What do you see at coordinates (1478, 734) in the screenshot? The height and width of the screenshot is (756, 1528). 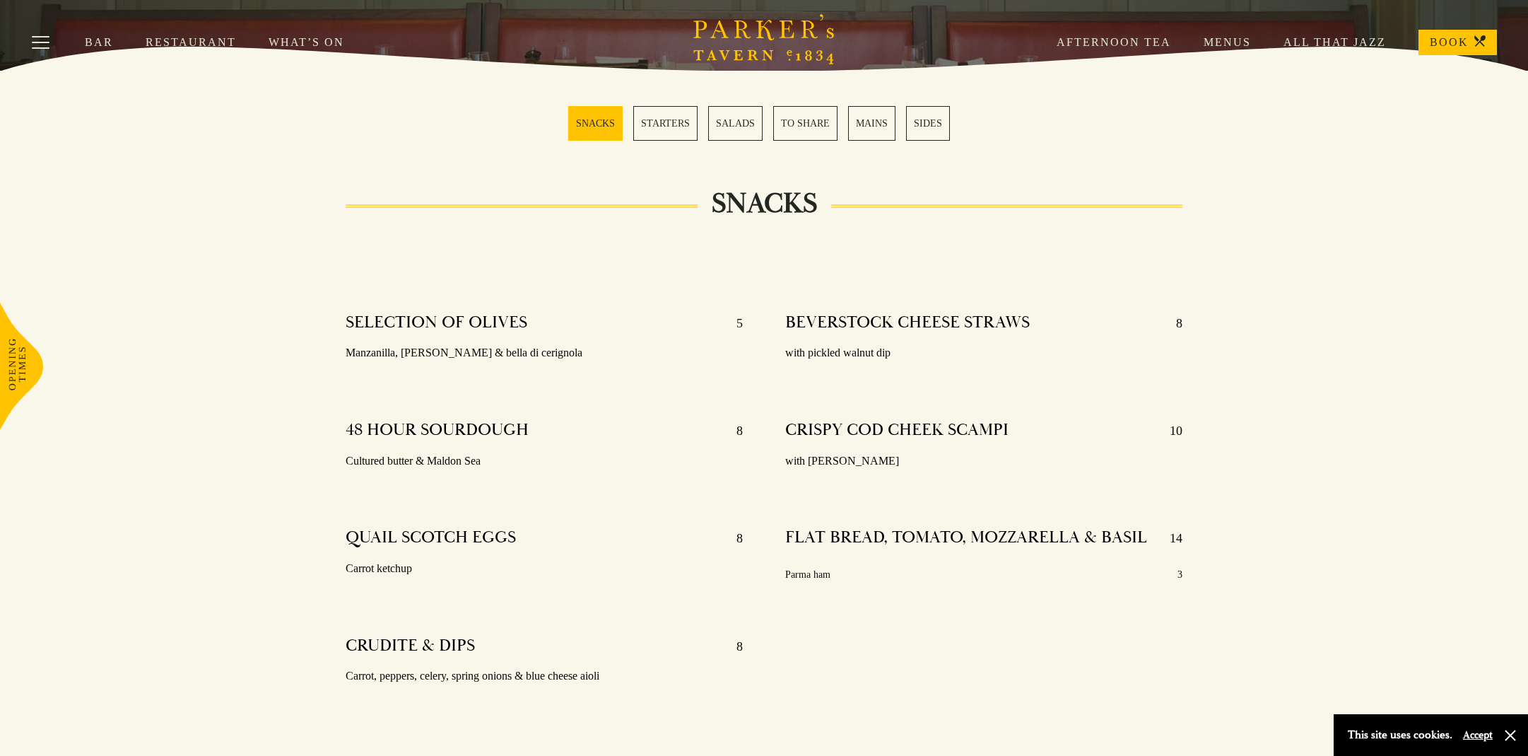 I see `button: Accept` at bounding box center [1478, 734].